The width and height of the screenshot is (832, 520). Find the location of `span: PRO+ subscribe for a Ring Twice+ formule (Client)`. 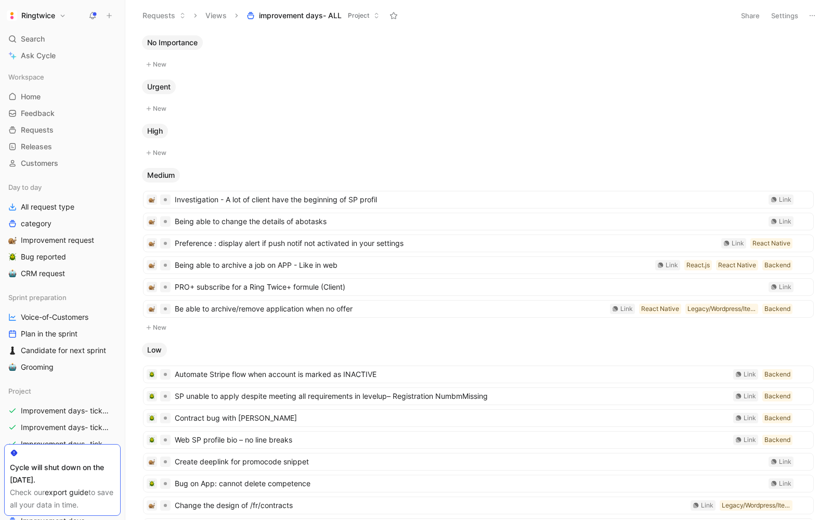

span: PRO+ subscribe for a Ring Twice+ formule (Client) is located at coordinates (469, 287).